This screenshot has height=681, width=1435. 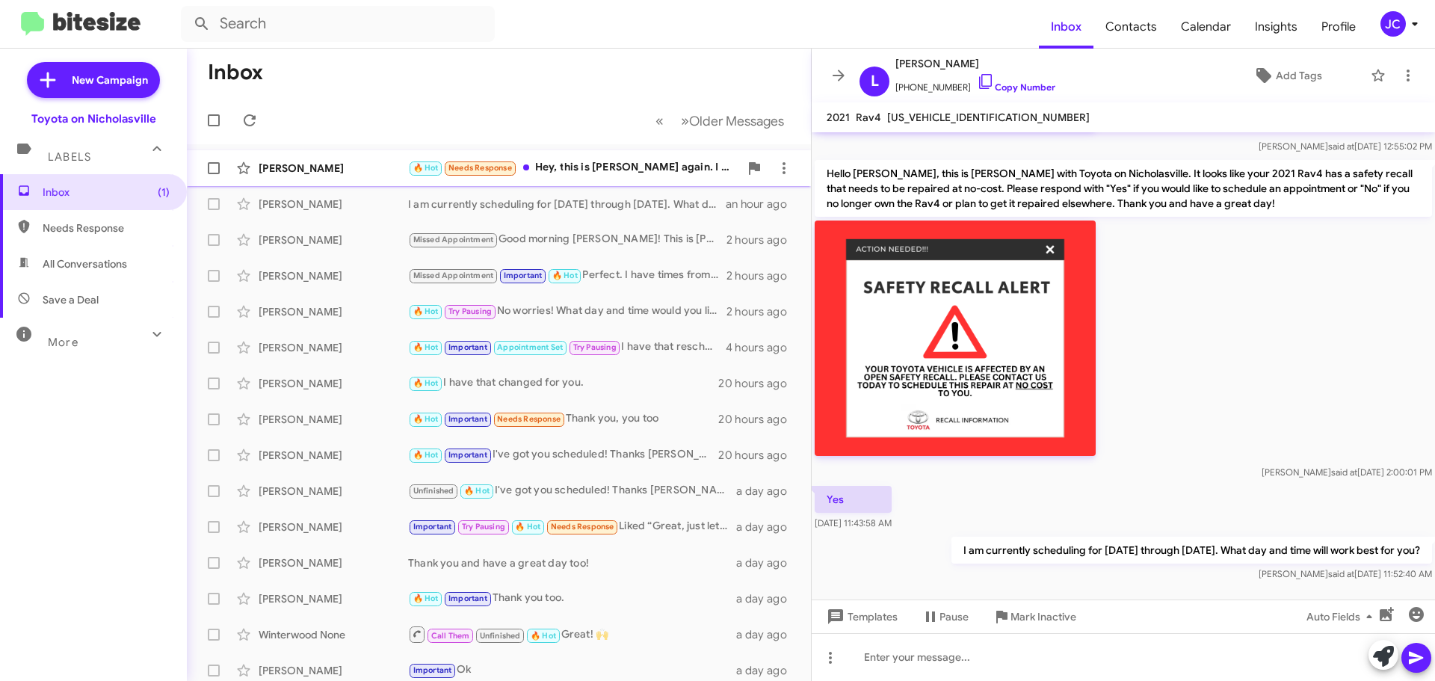 What do you see at coordinates (572, 563) in the screenshot?
I see `div: Thank you and have a great day too!` at bounding box center [572, 563].